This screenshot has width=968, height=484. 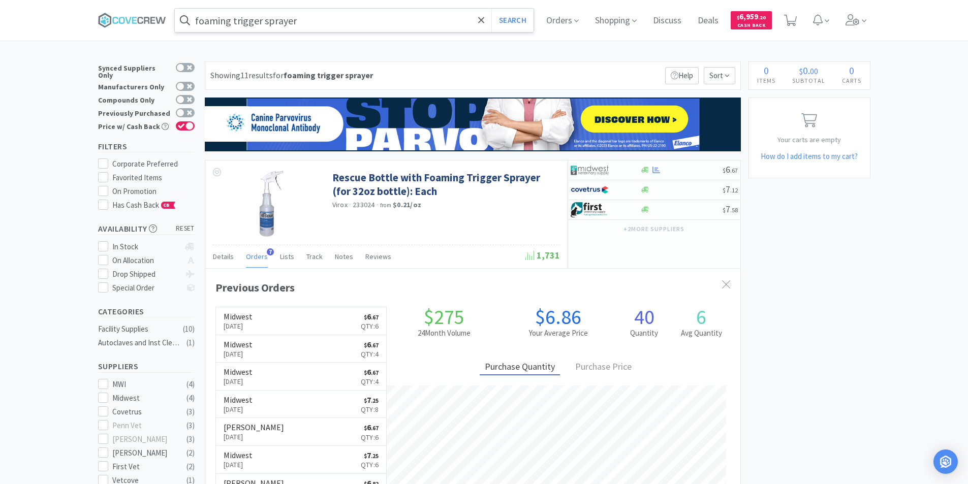 What do you see at coordinates (444, 317) in the screenshot?
I see `h1: $275` at bounding box center [444, 317].